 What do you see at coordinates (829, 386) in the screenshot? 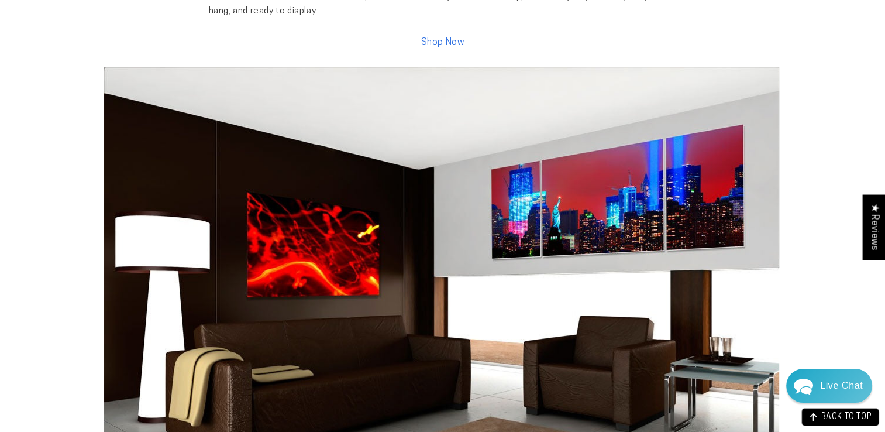
I see `div: Chat widget toggle` at bounding box center [829, 386].